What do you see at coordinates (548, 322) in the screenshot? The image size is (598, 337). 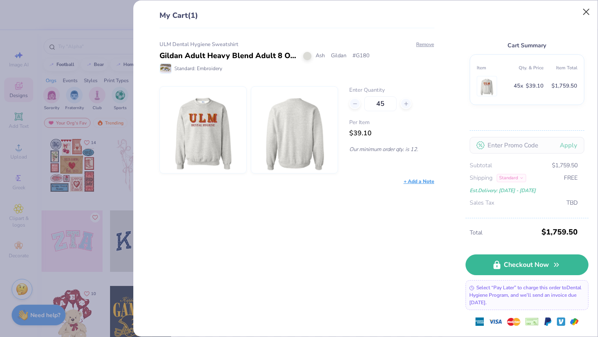 I see `img: Paypal` at bounding box center [548, 322].